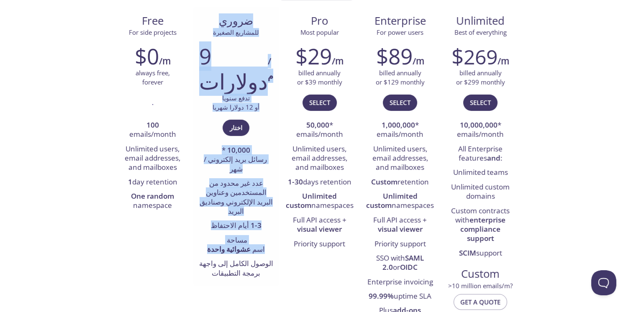 This screenshot has height=312, width=633. Describe the element at coordinates (233, 69) in the screenshot. I see `h2: ‏9 دولارات‏` at that location.